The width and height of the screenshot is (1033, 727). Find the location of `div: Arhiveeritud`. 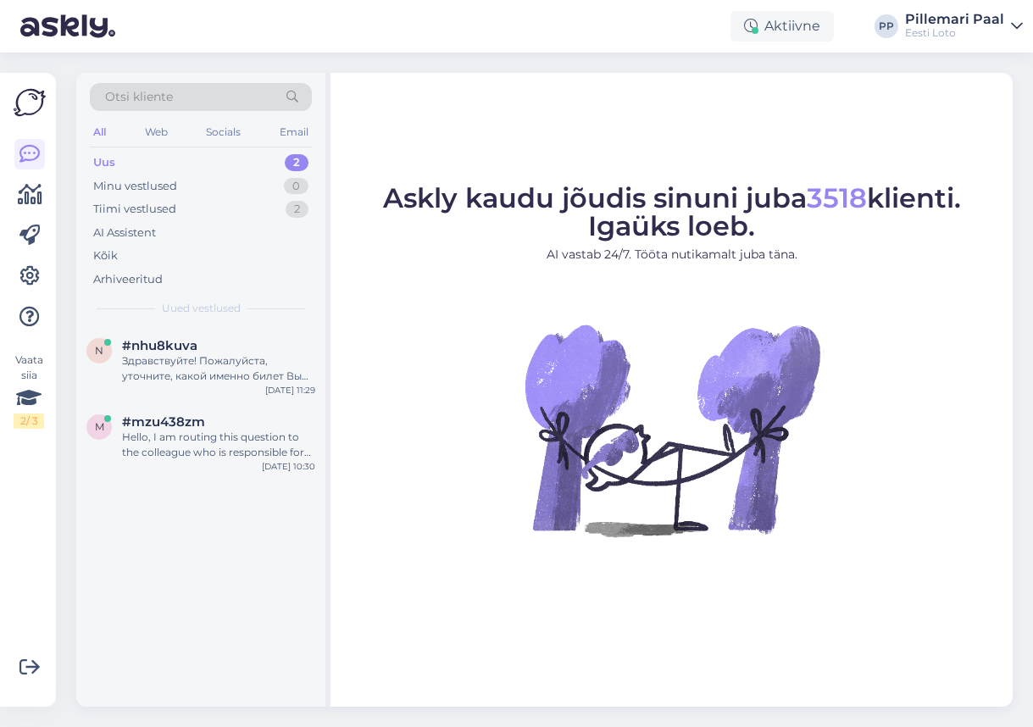

div: Arhiveeritud is located at coordinates (128, 280).